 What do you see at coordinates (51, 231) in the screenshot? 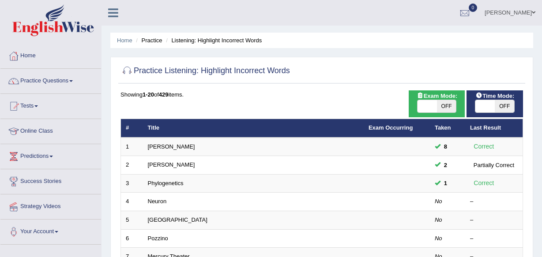
I see `a: Your Account` at bounding box center [51, 231].